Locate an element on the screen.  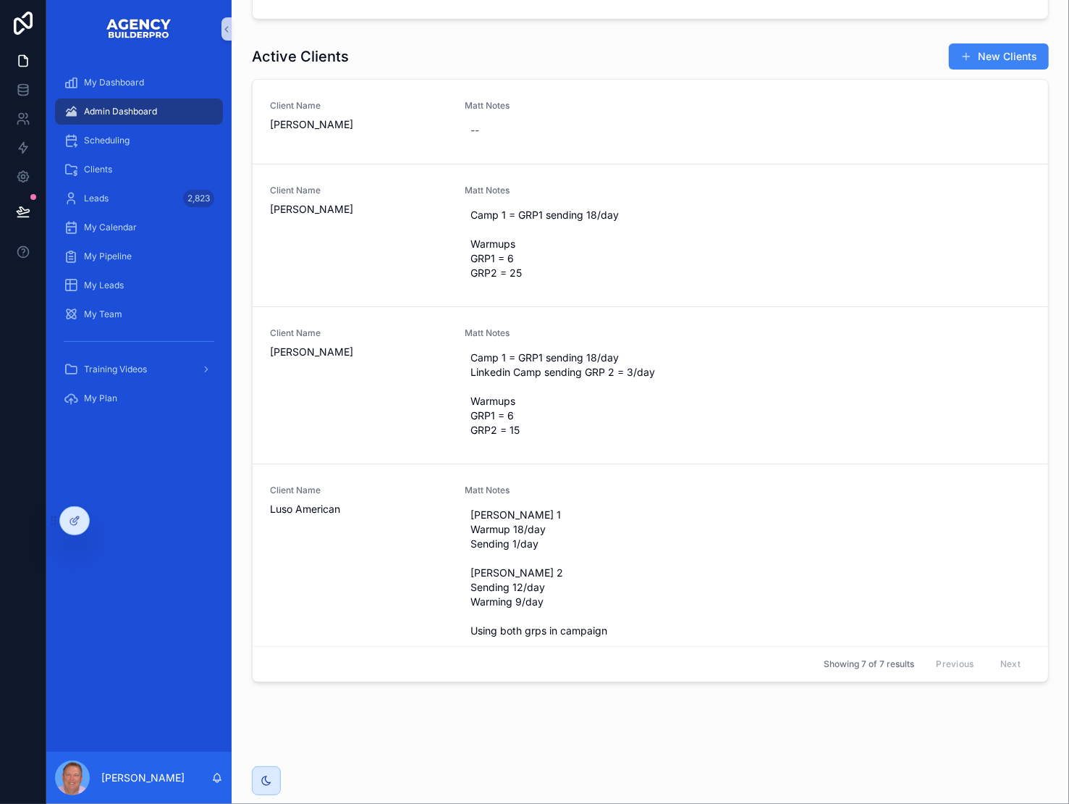
img: App logo is located at coordinates (139, 29).